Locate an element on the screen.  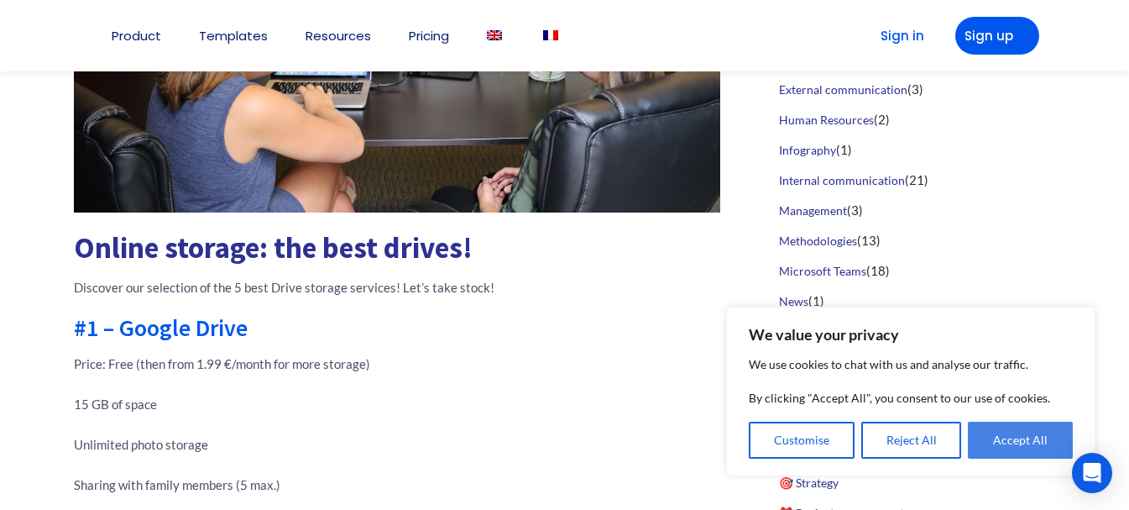
button: Accept All is located at coordinates (1020, 440).